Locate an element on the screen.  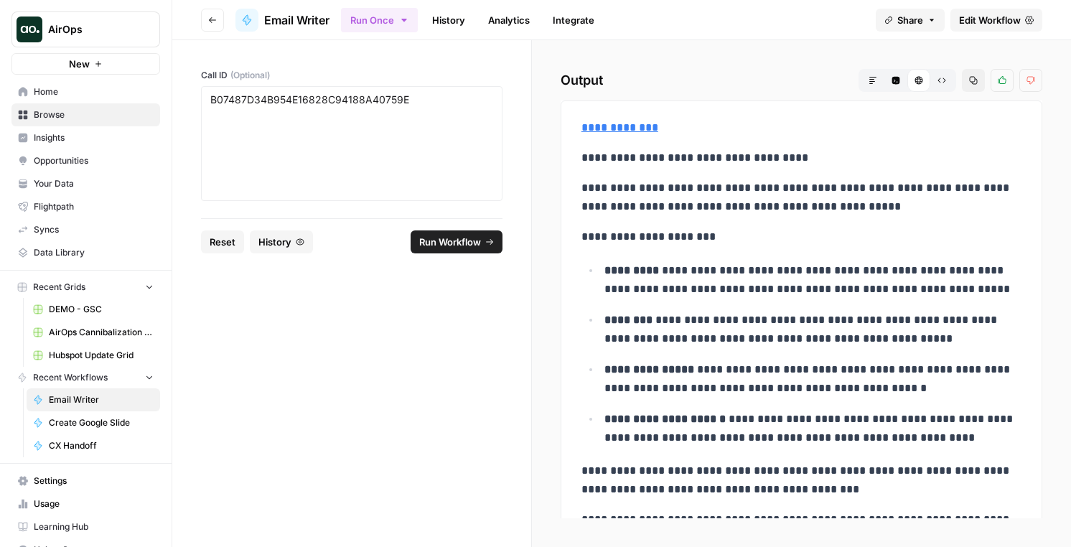
span: Share is located at coordinates (910, 20).